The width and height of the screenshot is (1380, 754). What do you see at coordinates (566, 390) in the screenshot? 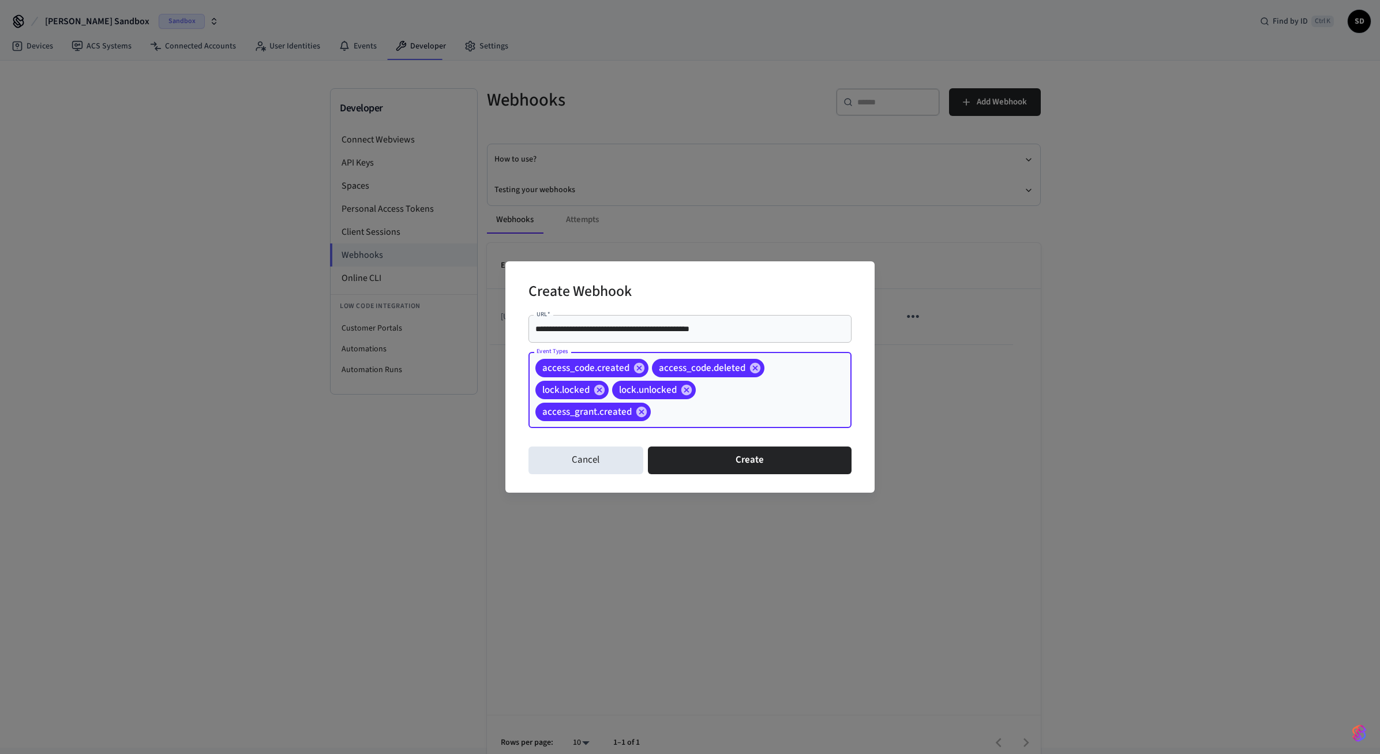
I see `span: lock.locked` at bounding box center [566, 390].